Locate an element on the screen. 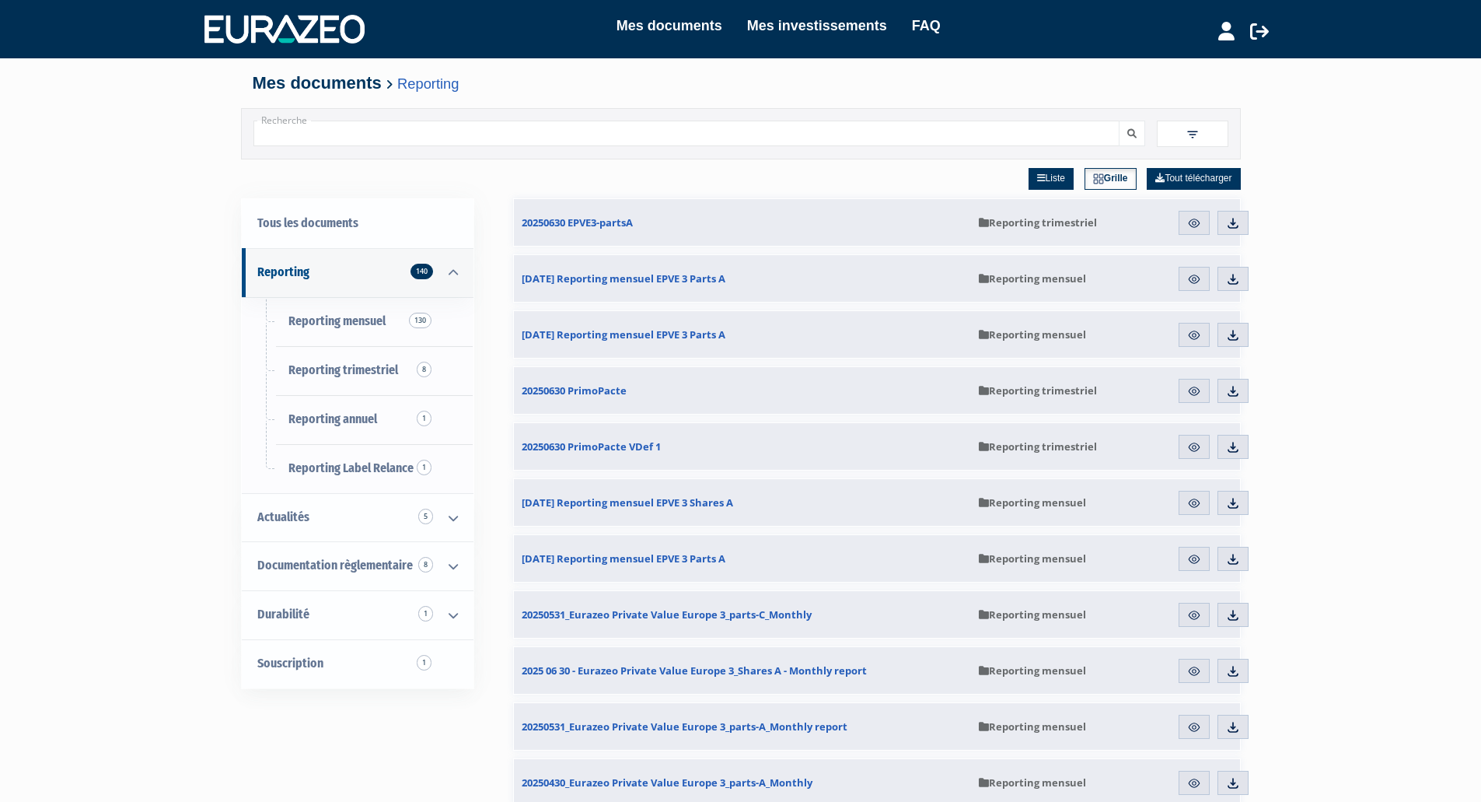  span: 20250630 PrimoPacte is located at coordinates (574, 390).